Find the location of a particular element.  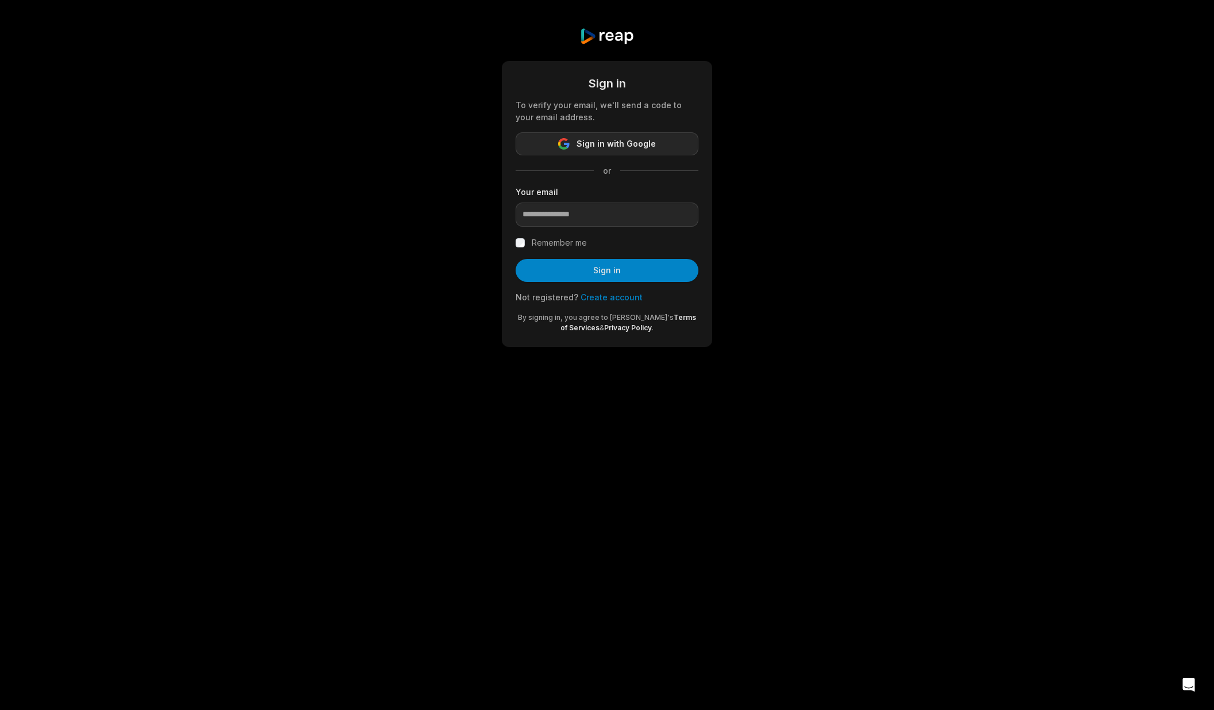

span: Sign in with Google is located at coordinates (616, 144).